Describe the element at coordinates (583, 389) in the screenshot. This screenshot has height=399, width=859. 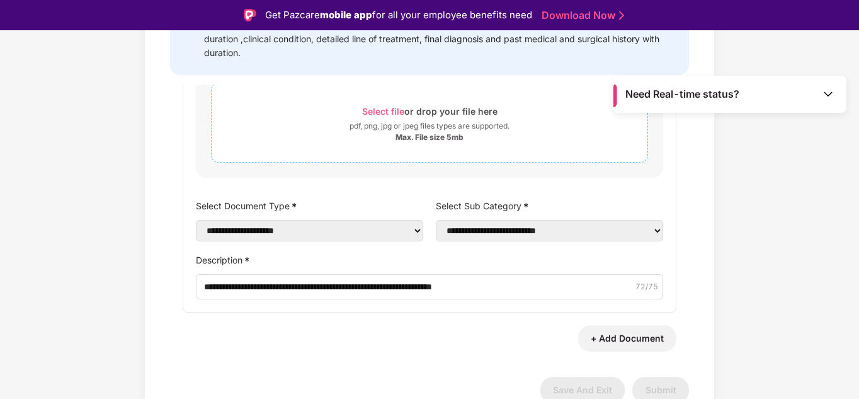
I see `span: Save And Exit` at that location.